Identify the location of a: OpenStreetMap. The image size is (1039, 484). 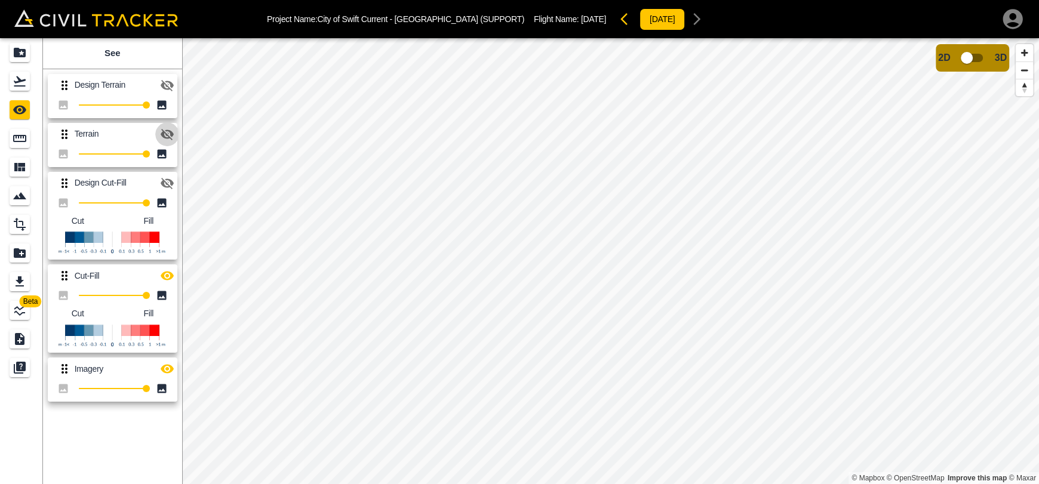
(915, 478).